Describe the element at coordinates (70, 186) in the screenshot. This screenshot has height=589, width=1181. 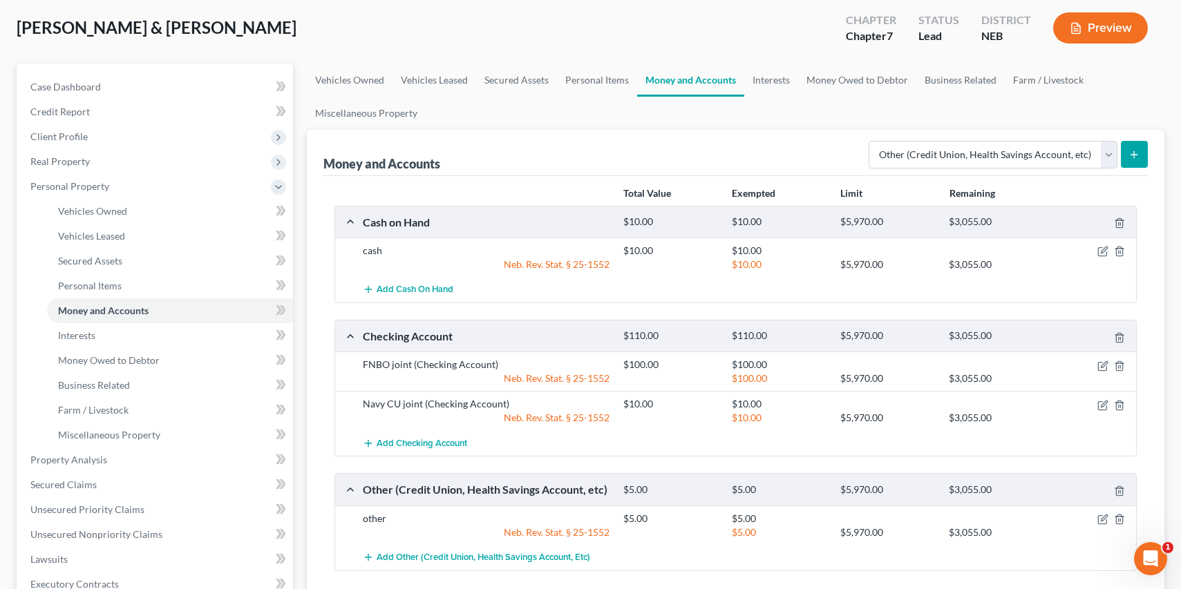
I see `span: Personal Property` at that location.